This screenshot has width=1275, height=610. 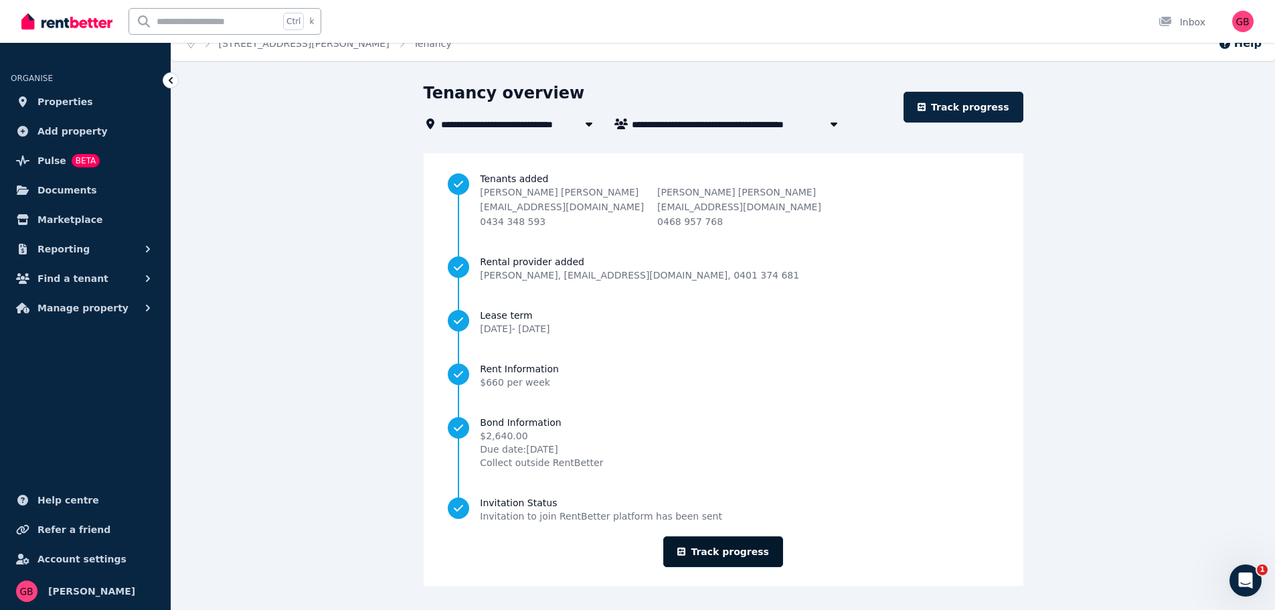 What do you see at coordinates (85, 559) in the screenshot?
I see `a: Account settings` at bounding box center [85, 559].